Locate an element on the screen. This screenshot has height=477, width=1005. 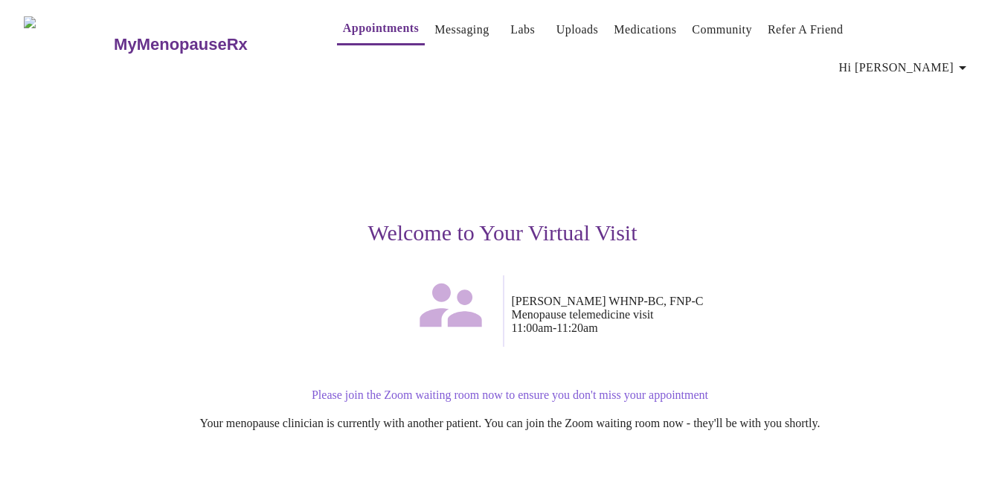
button: Uploads is located at coordinates (577, 30).